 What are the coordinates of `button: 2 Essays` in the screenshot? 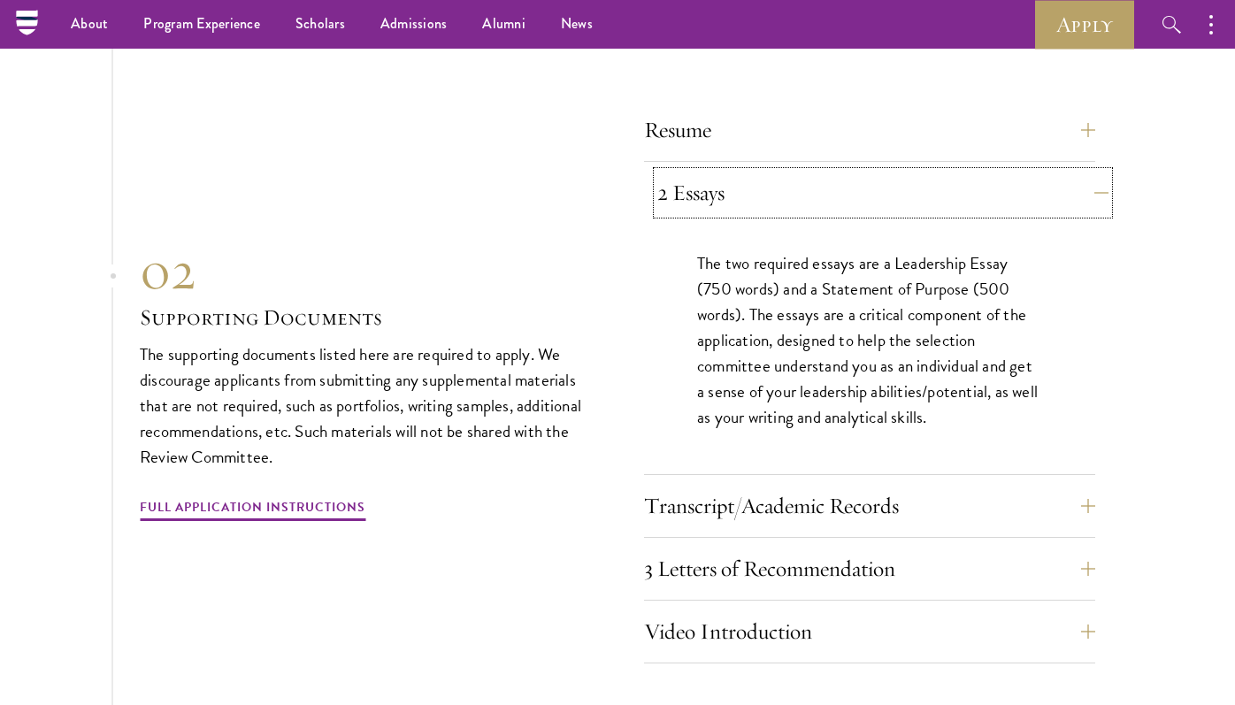 It's located at (883, 193).